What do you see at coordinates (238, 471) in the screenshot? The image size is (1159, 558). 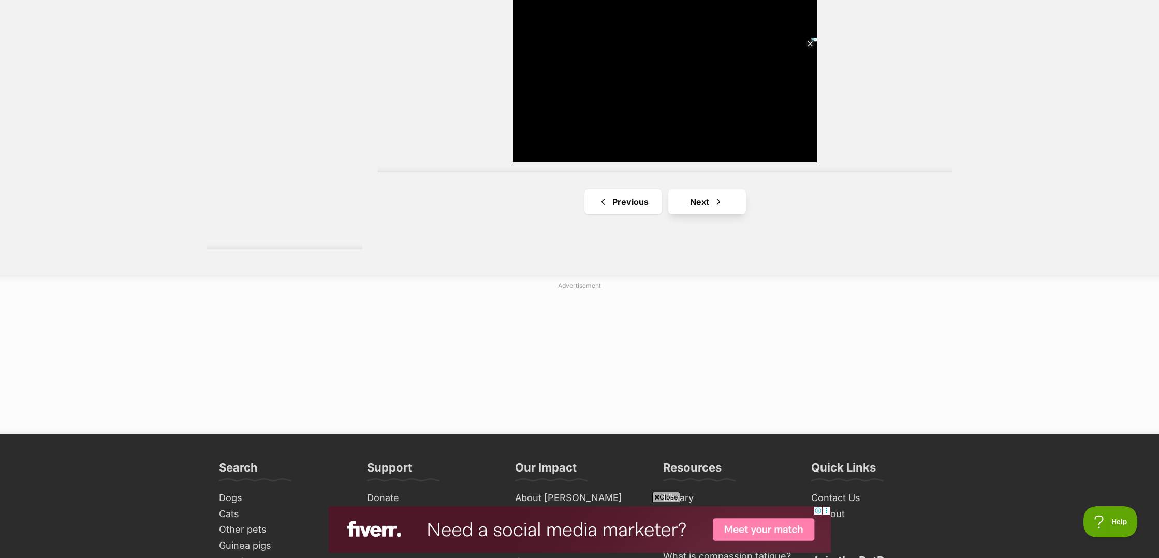 I see `h3: Search` at bounding box center [238, 471].